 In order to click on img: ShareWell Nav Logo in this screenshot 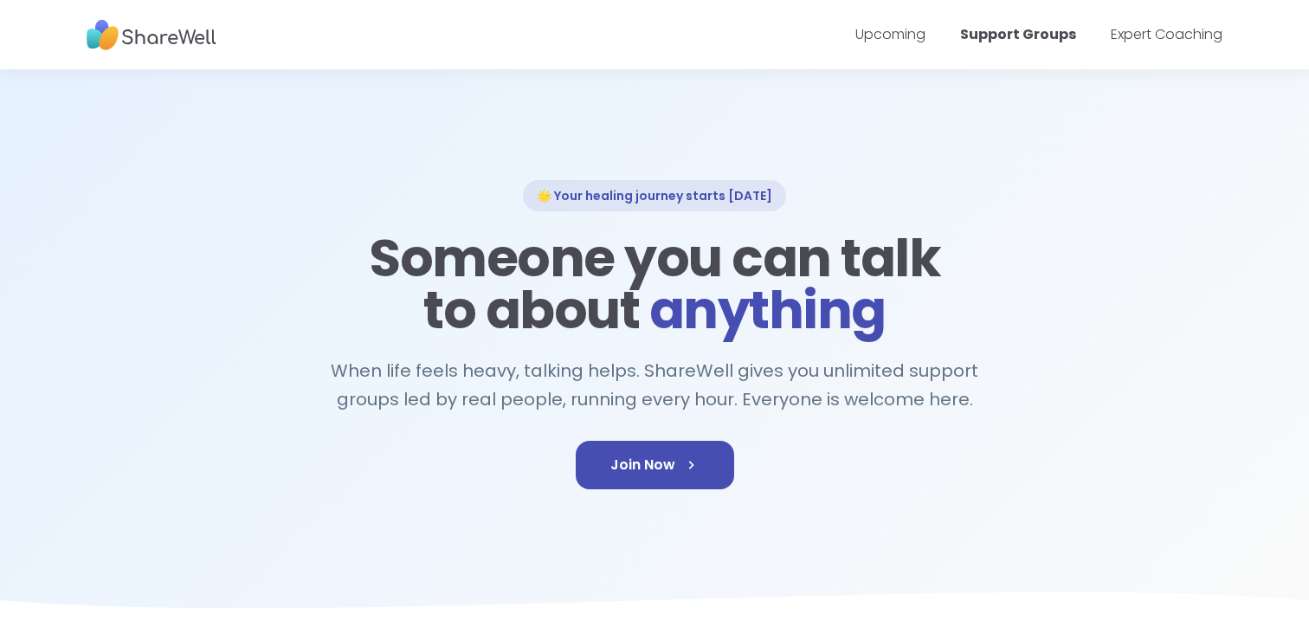, I will do `click(152, 35)`.